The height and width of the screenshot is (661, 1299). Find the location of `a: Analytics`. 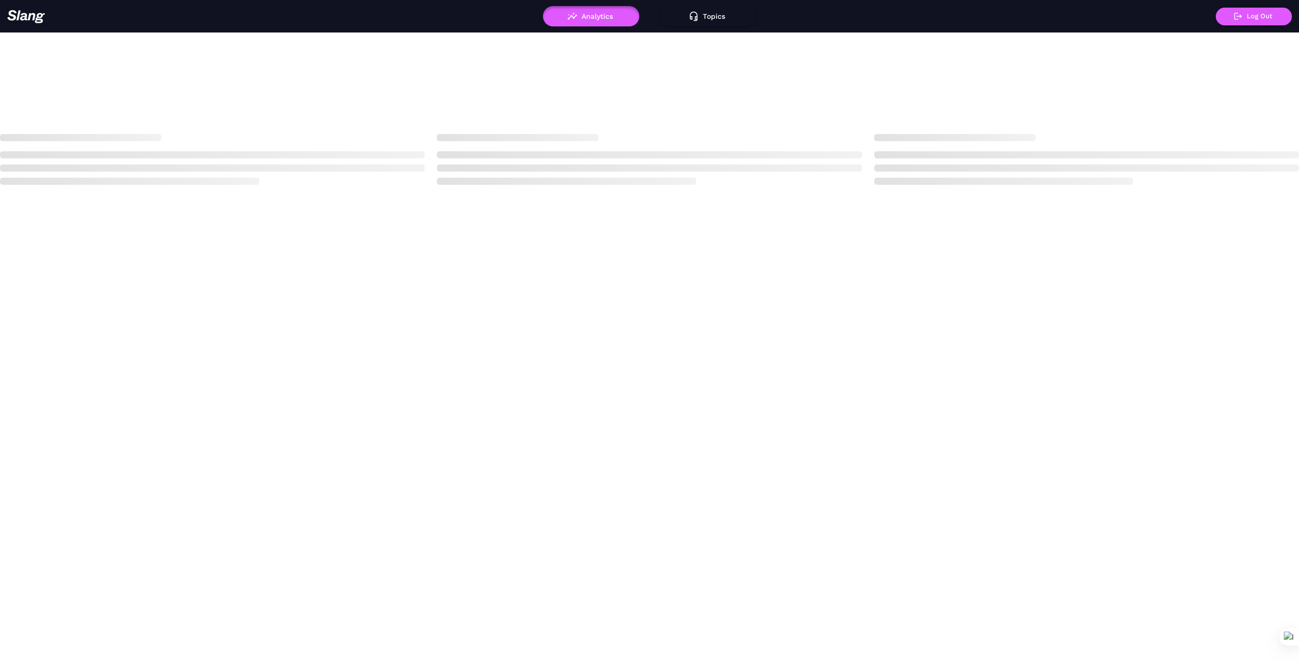

a: Analytics is located at coordinates (591, 16).